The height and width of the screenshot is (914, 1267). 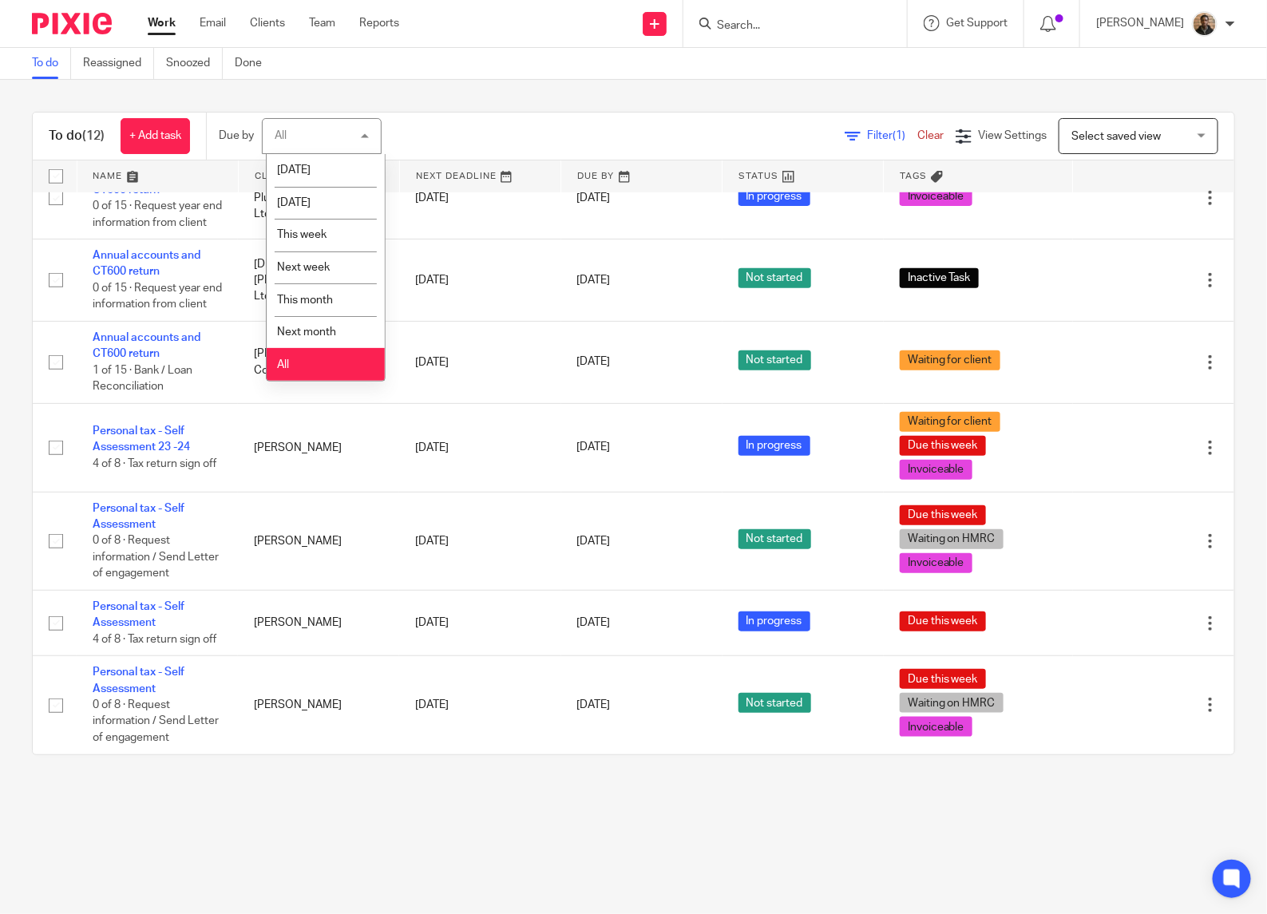 What do you see at coordinates (1205, 24) in the screenshot?
I see `img: WhatsApp%20Image%202025-04-23%20.jpg` at bounding box center [1205, 24].